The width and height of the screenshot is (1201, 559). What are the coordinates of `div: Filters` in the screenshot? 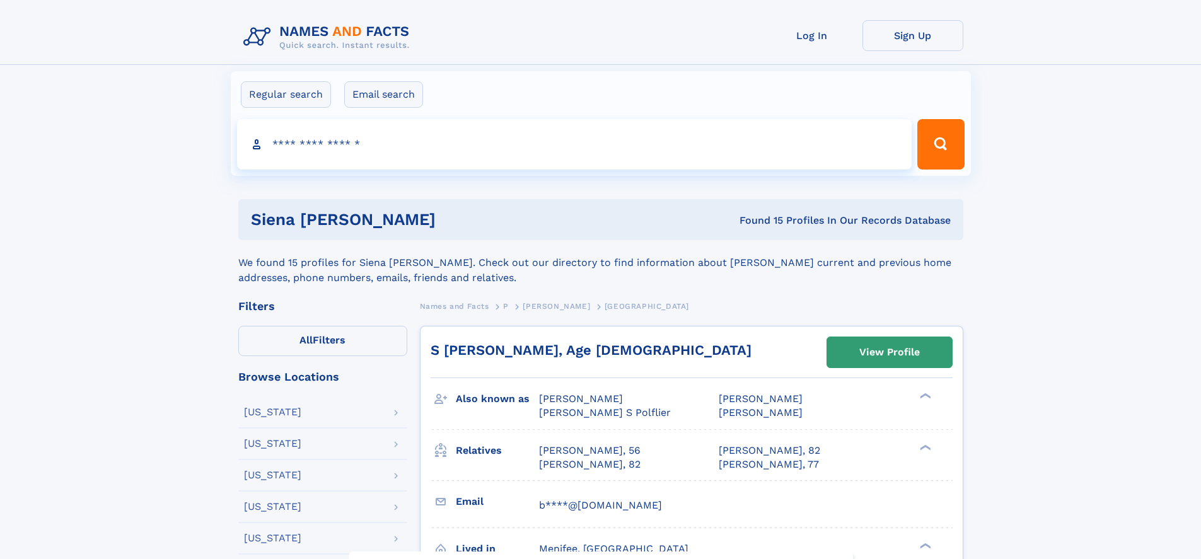 It's located at (323, 306).